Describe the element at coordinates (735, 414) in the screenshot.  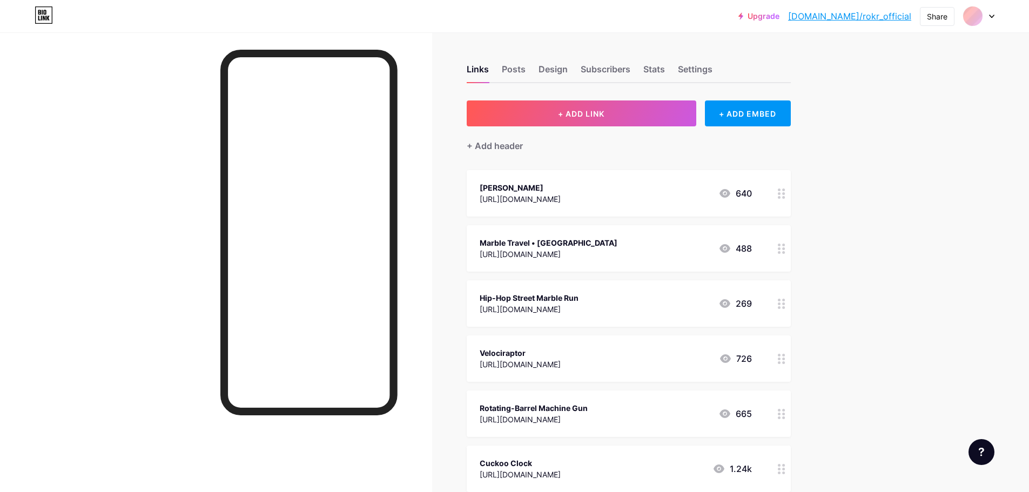
I see `div: 665` at that location.